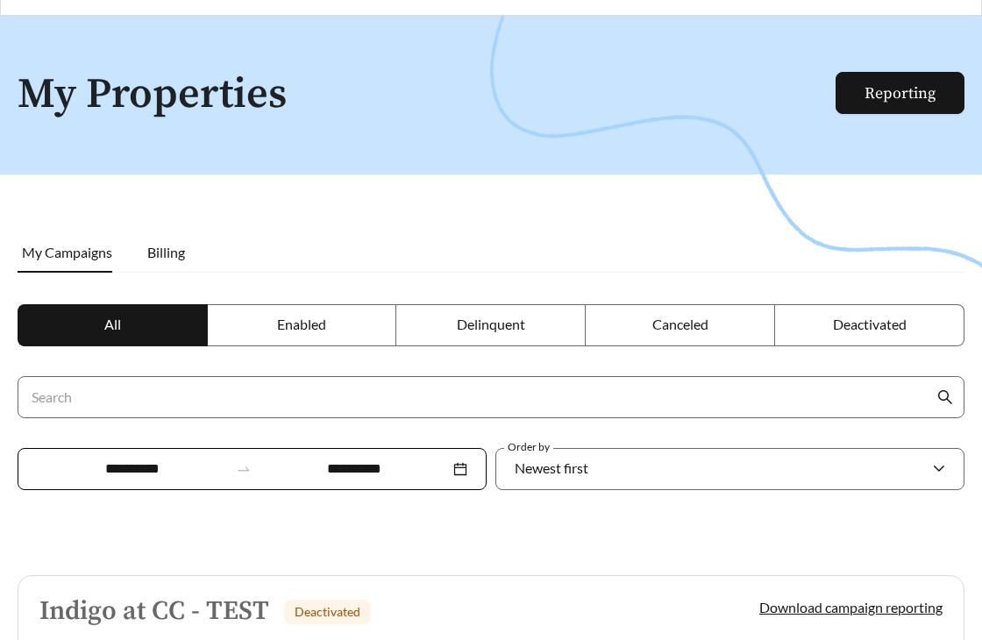 Image resolution: width=982 pixels, height=640 pixels. I want to click on span: My Campaigns, so click(67, 252).